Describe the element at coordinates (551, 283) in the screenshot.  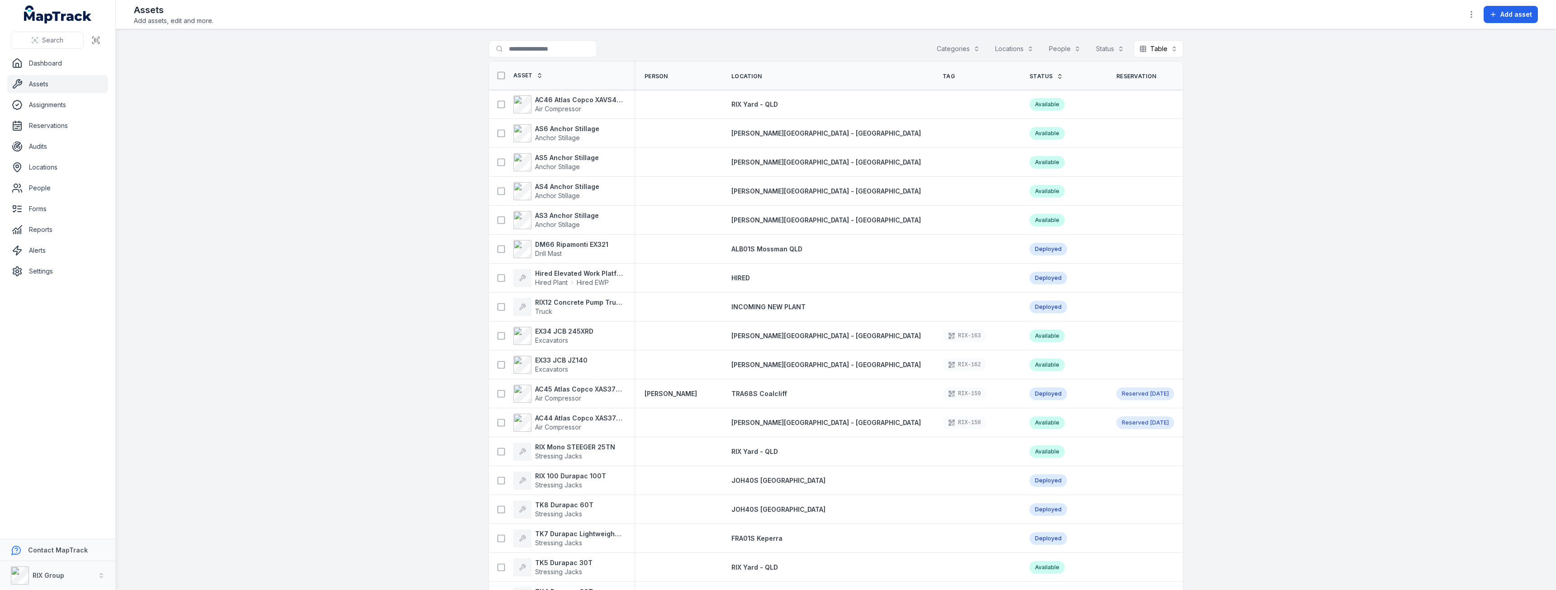
I see `span: Hired Plant` at that location.